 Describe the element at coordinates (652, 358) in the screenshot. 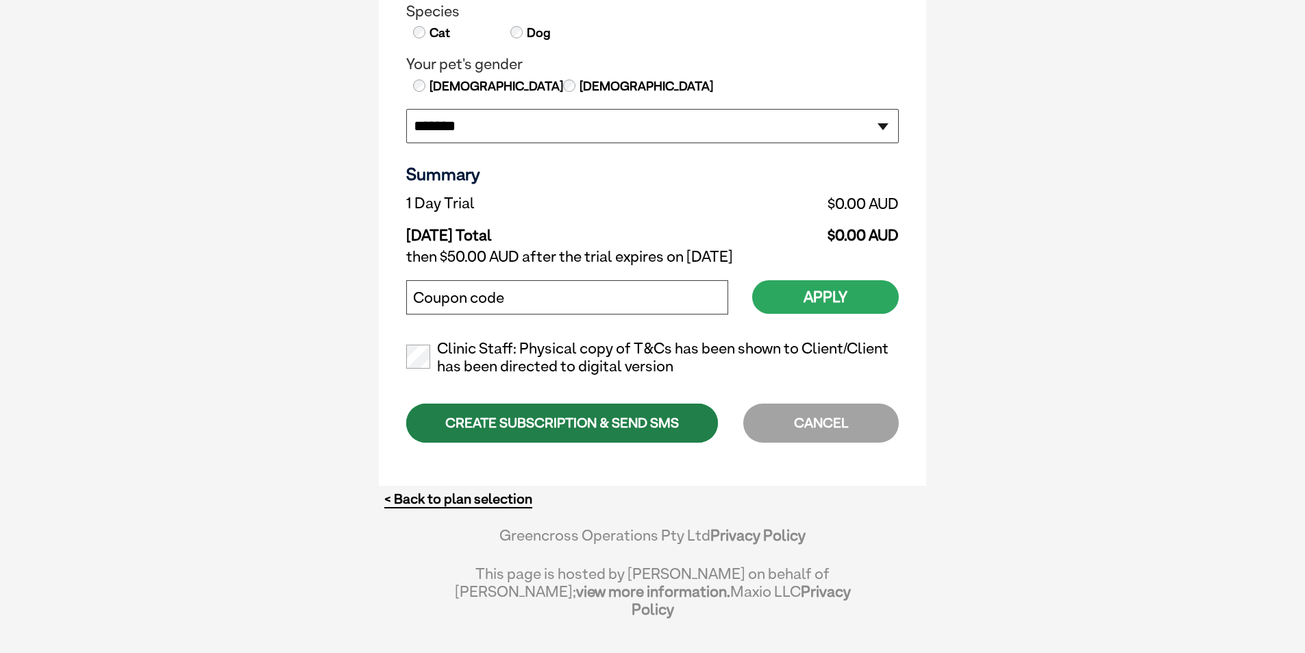

I see `label: Clinic Staff: Physical copy of T&Cs has been shown to Client/Client has been directed to digital ...` at that location.